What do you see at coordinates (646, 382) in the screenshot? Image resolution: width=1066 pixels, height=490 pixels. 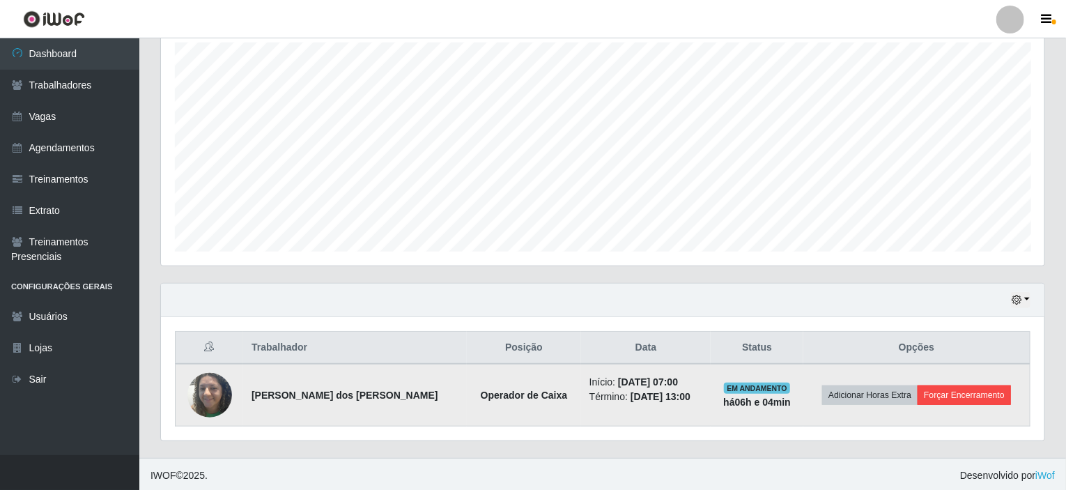 I see `li: Início:` at bounding box center [646, 382].